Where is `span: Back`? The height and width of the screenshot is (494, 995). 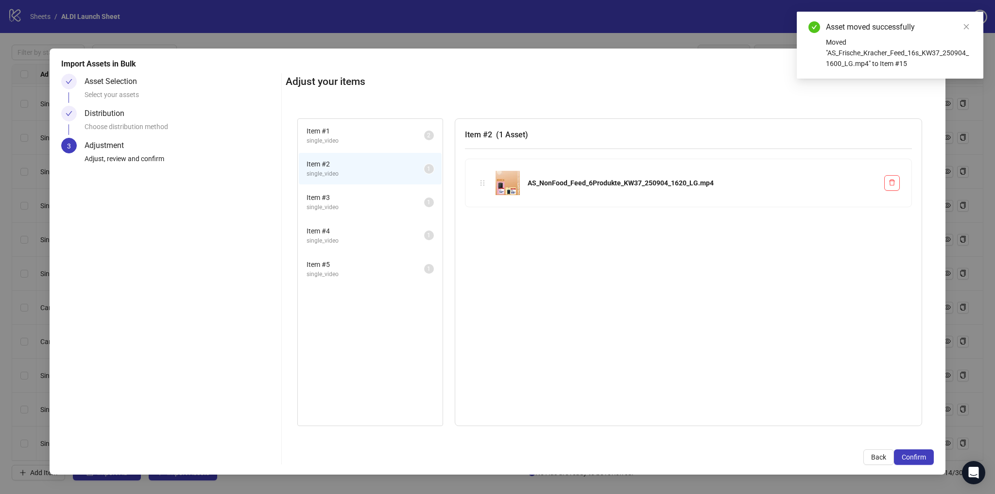 span: Back is located at coordinates (878, 458).